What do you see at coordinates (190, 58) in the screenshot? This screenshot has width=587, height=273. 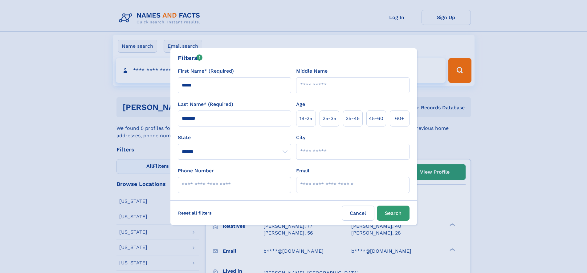 I see `div: Filters` at bounding box center [190, 58].